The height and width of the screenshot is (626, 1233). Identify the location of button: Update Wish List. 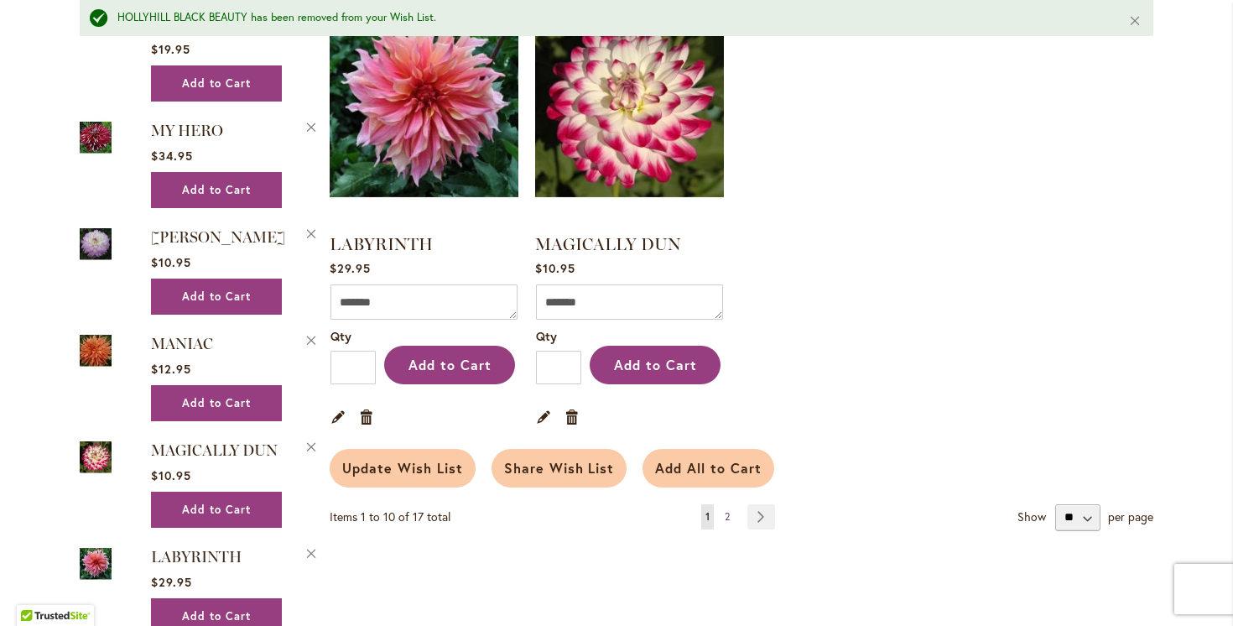
(403, 468).